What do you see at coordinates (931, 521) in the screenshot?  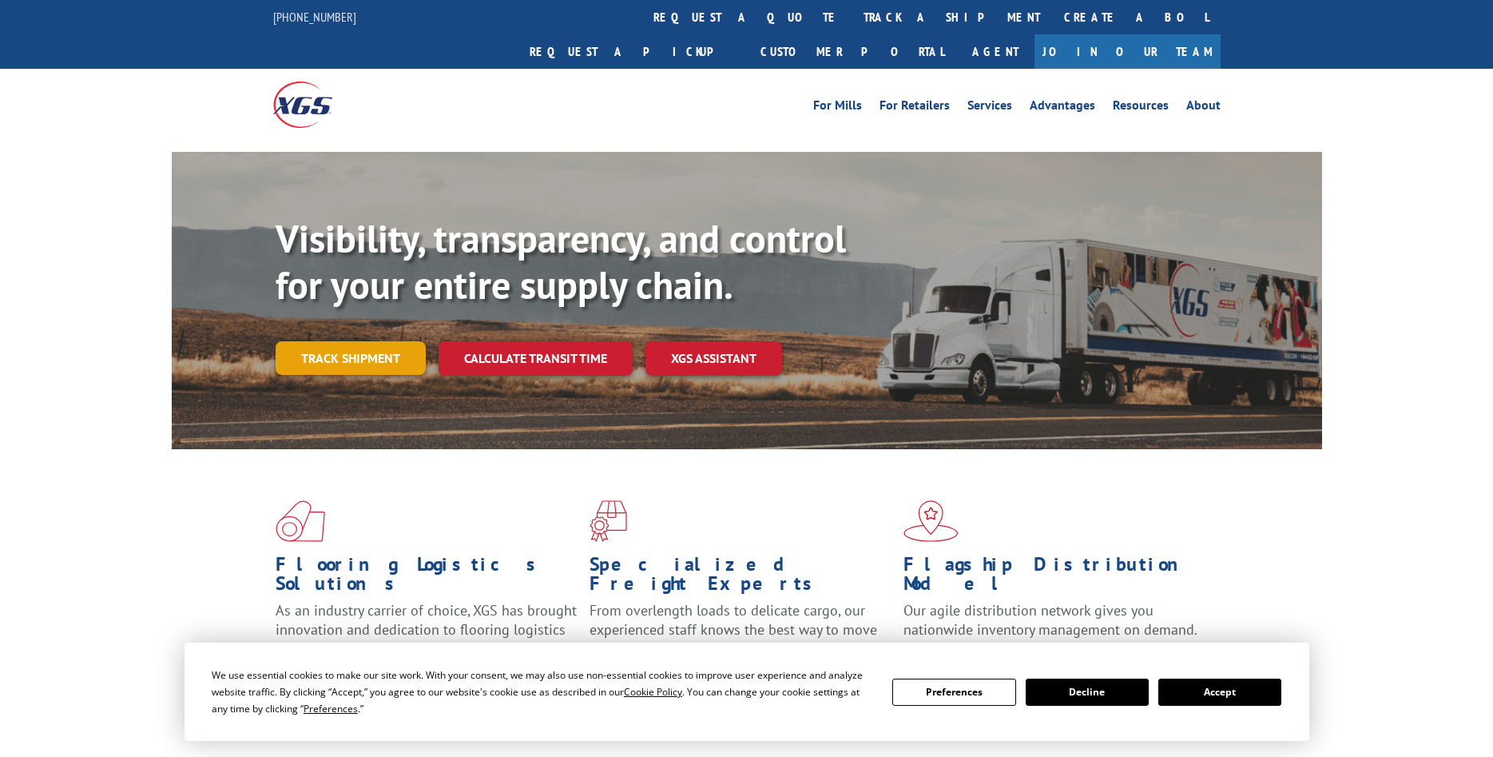 I see `img: xgs-icon-flagship-distribution-model-red` at bounding box center [931, 521].